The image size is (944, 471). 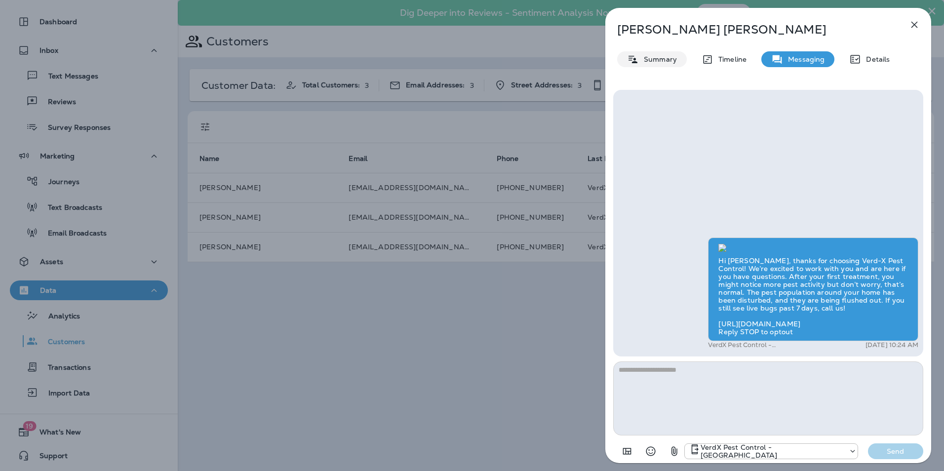 What do you see at coordinates (876, 59) in the screenshot?
I see `p: Details` at bounding box center [876, 59].